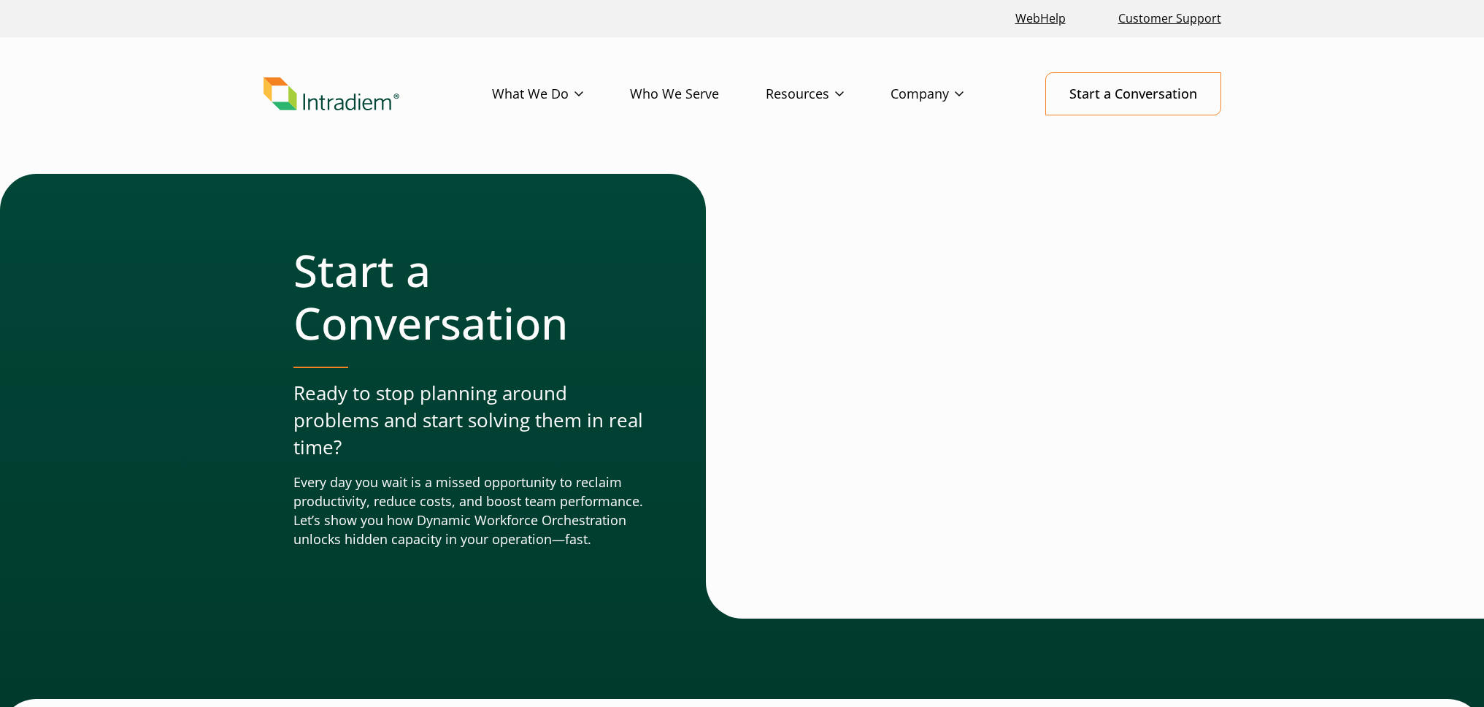  Describe the element at coordinates (1040, 18) in the screenshot. I see `a: Link opens in a new window` at that location.